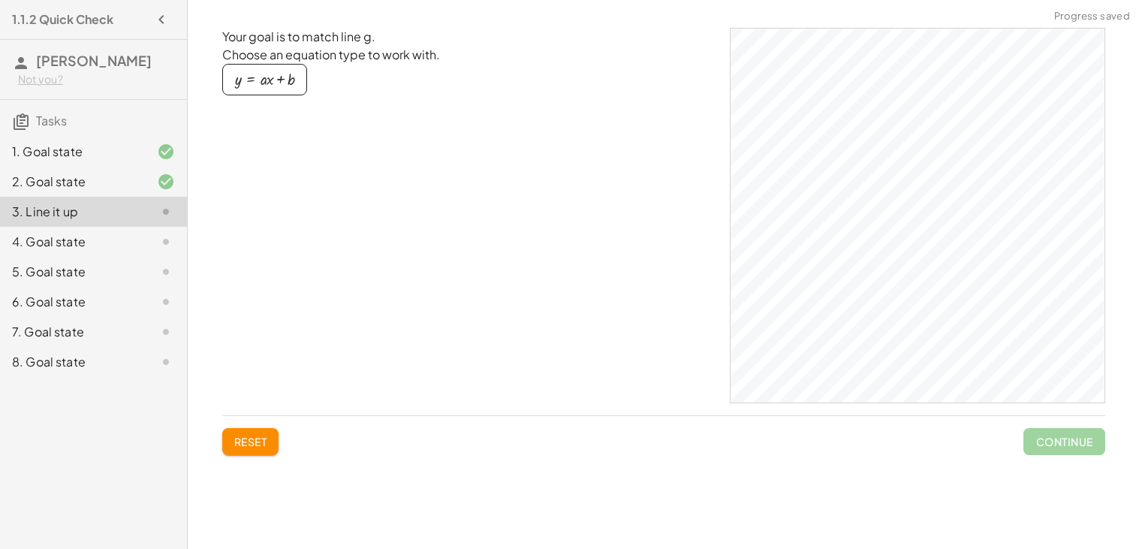 Image resolution: width=1139 pixels, height=549 pixels. I want to click on div: 7. Goal state, so click(72, 332).